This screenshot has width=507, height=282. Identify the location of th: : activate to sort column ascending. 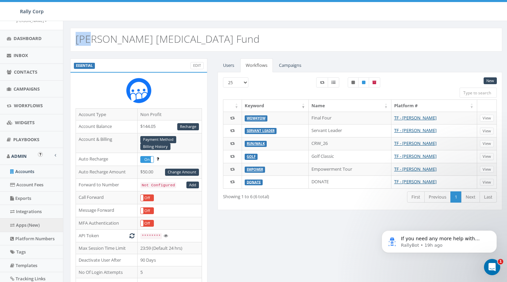
(233, 105).